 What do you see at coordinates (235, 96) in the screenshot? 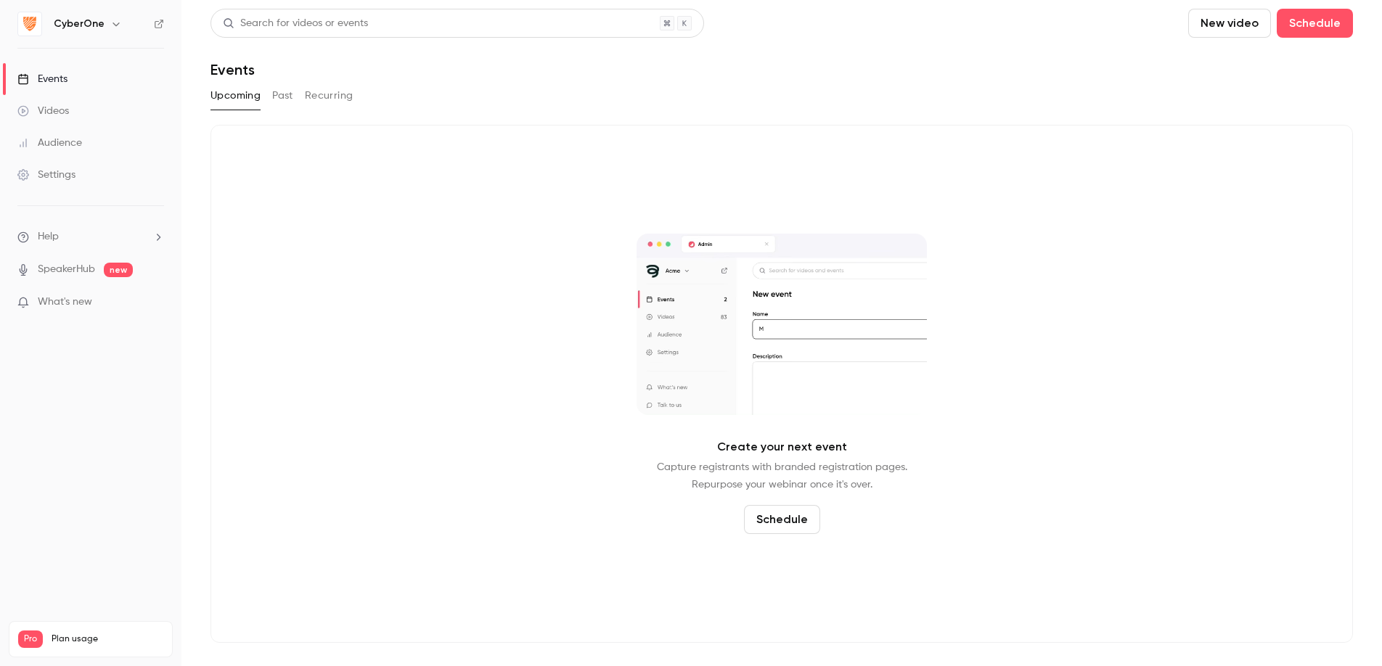
I see `button: Upcoming` at bounding box center [235, 96].